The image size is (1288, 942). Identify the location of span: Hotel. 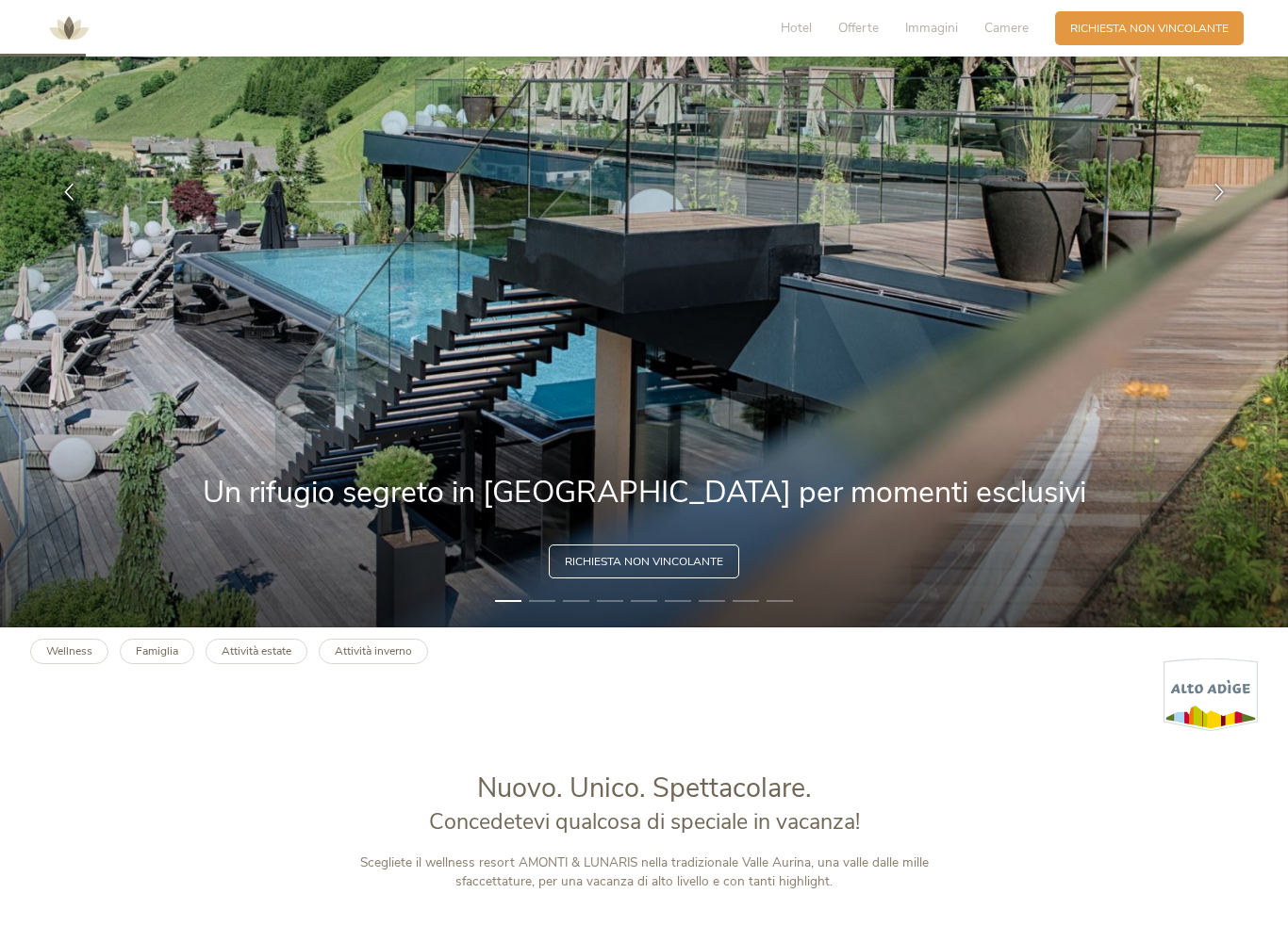
(795, 28).